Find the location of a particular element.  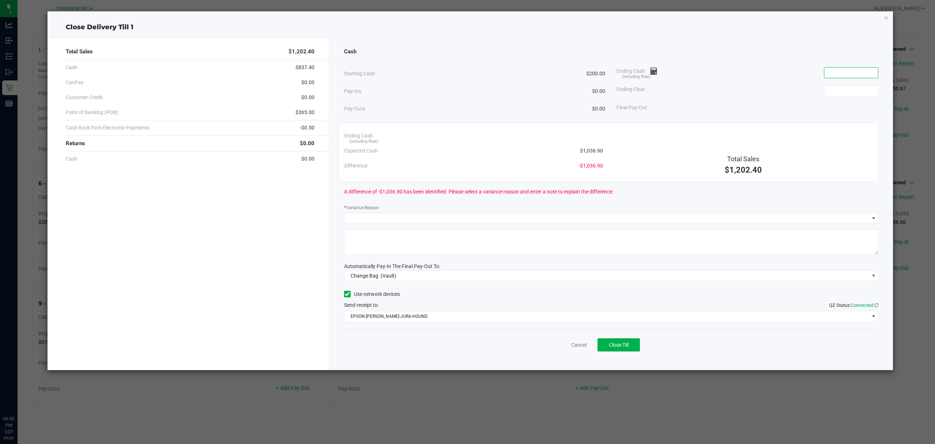

label: Use network devices is located at coordinates (372, 294).